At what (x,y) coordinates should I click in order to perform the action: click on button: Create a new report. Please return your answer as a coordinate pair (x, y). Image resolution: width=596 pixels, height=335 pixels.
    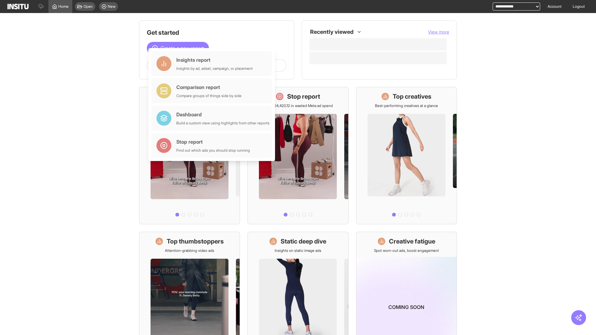
    Looking at the image, I should click on (178, 48).